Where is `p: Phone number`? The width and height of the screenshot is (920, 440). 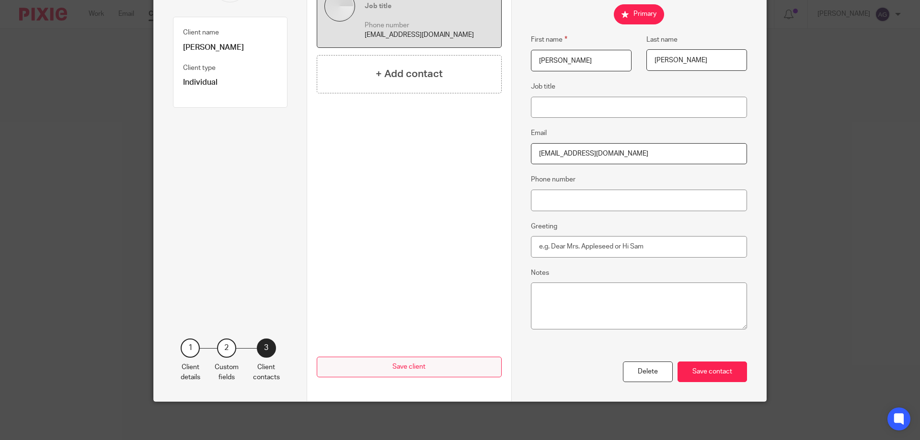
p: Phone number is located at coordinates (429, 25).